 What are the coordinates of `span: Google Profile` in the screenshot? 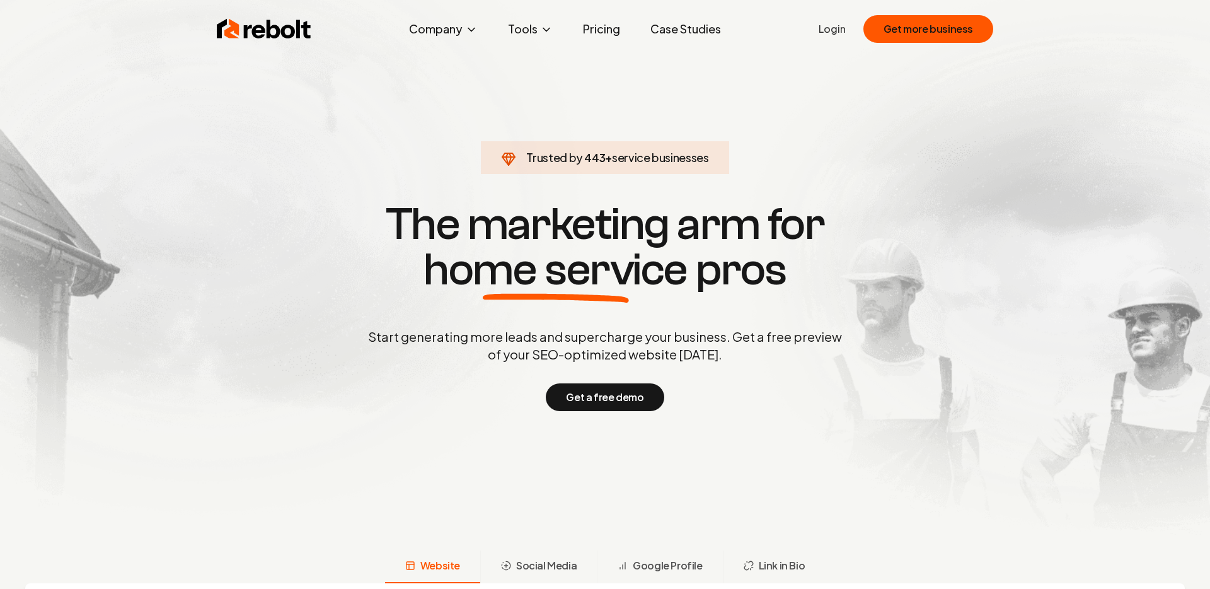 It's located at (668, 566).